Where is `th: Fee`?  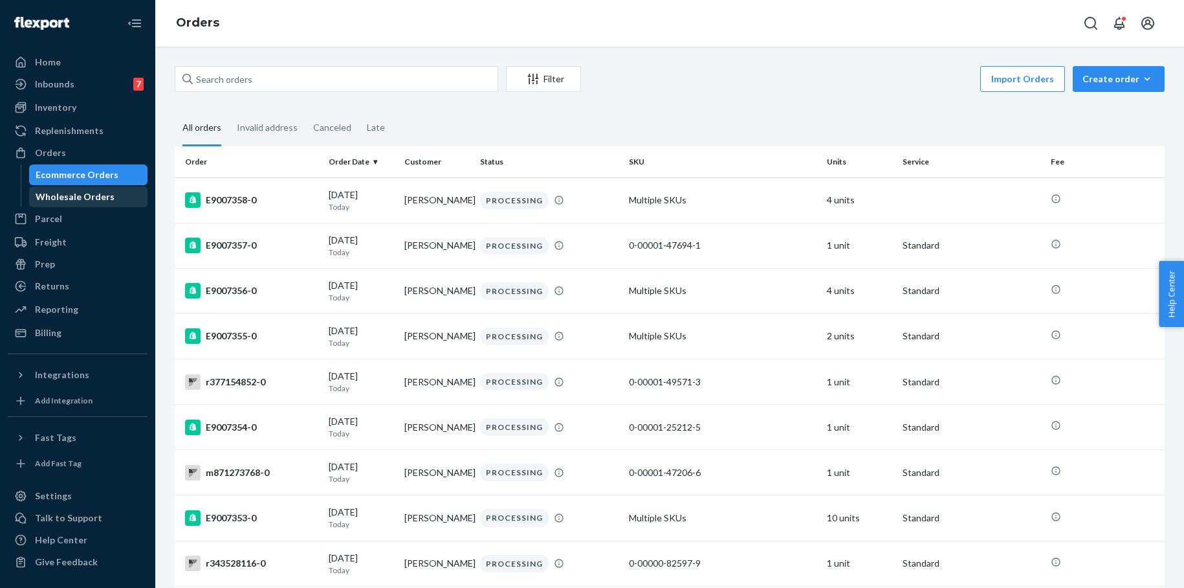
th: Fee is located at coordinates (1105, 162).